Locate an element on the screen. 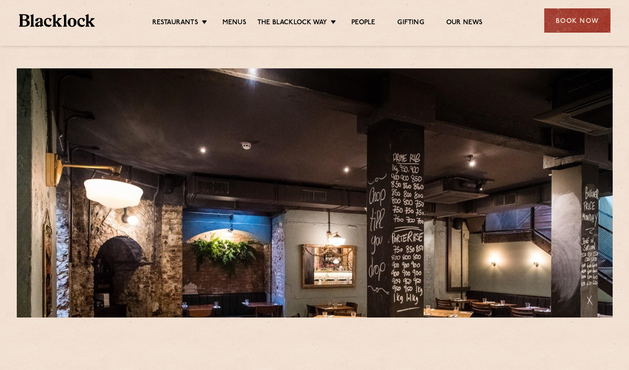  div: Book Now is located at coordinates (577, 20).